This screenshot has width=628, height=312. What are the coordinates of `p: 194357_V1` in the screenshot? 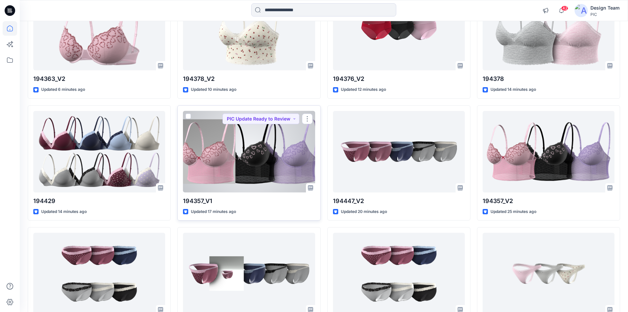 It's located at (249, 201).